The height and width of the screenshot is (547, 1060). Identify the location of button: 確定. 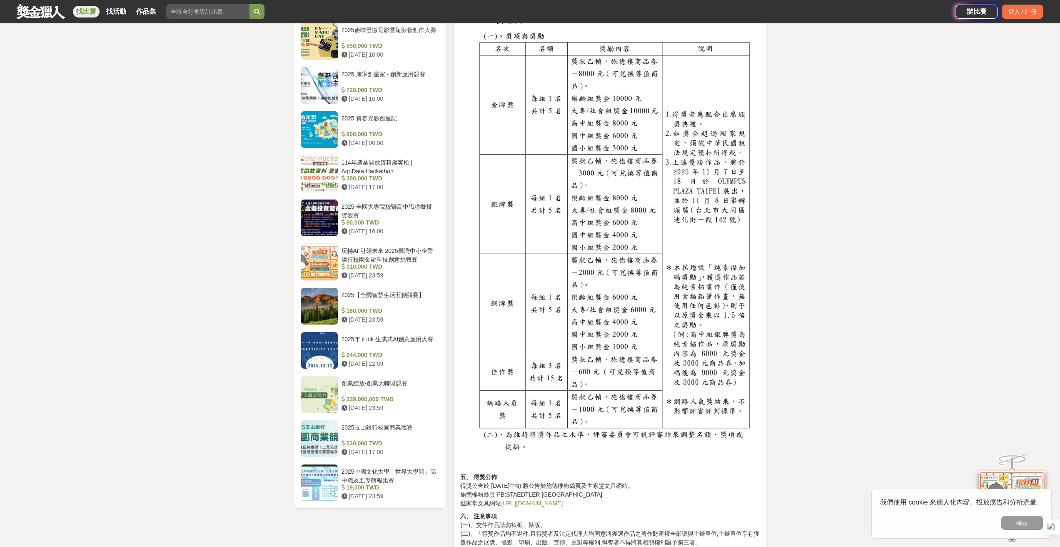
(1022, 523).